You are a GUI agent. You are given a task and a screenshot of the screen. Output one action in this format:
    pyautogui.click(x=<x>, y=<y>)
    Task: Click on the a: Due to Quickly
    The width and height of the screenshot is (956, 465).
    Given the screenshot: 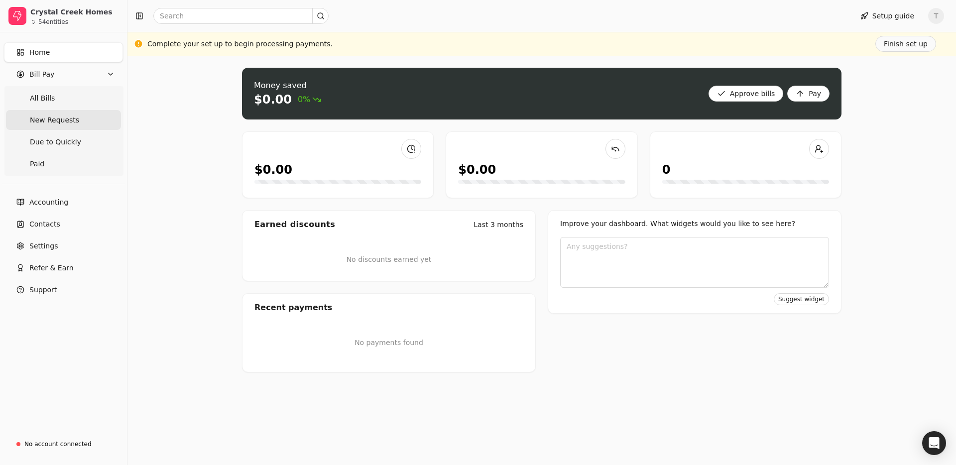 What is the action you would take?
    pyautogui.click(x=63, y=142)
    